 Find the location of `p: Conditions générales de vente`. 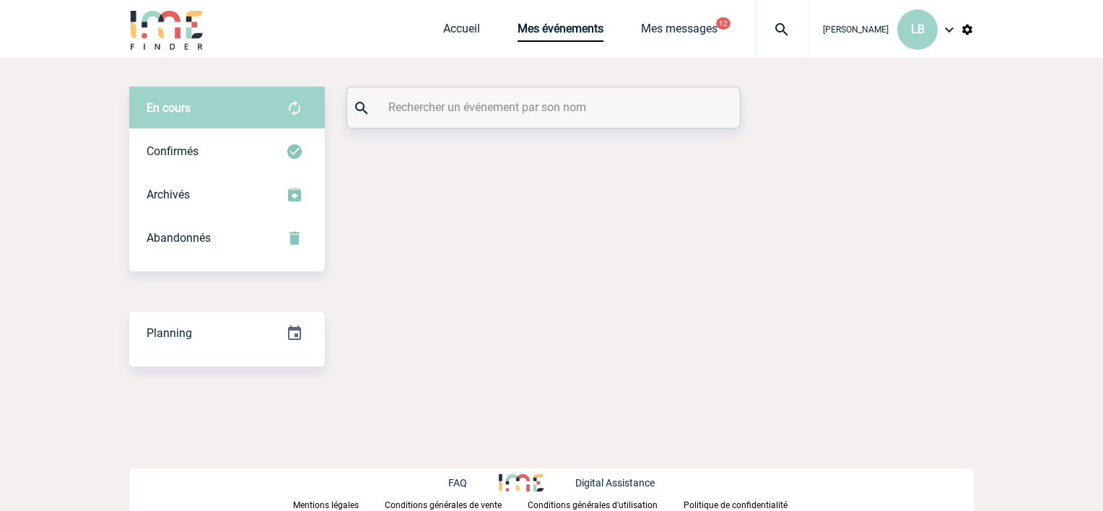

p: Conditions générales de vente is located at coordinates (443, 505).